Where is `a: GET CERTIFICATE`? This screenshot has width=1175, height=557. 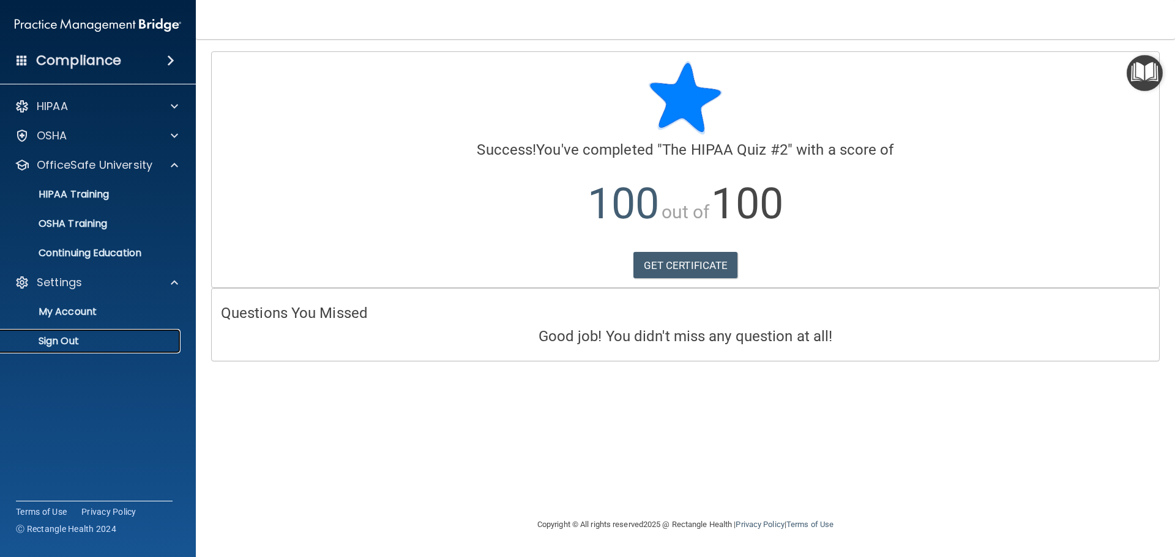 a: GET CERTIFICATE is located at coordinates (685, 266).